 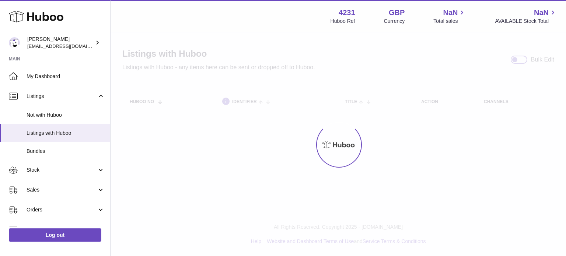 I want to click on span: Bundles, so click(x=66, y=151).